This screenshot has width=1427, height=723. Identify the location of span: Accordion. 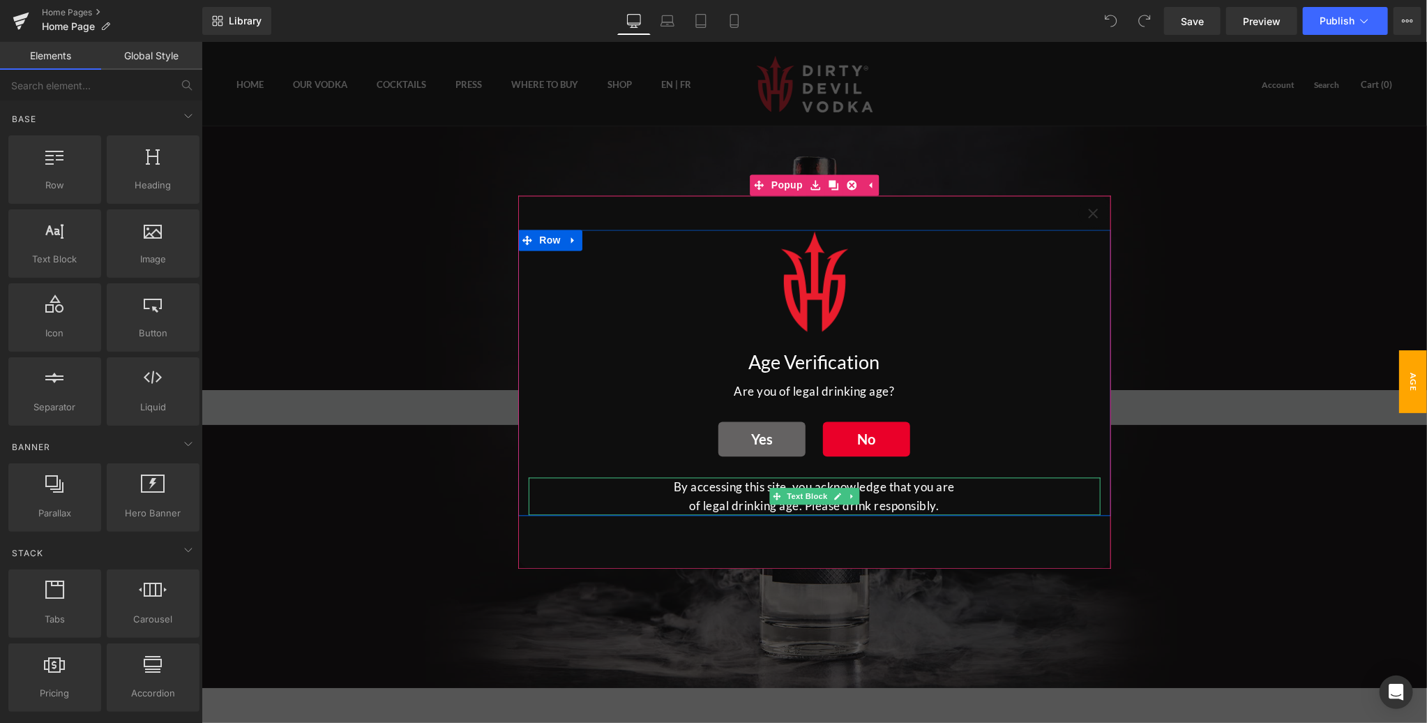
(153, 693).